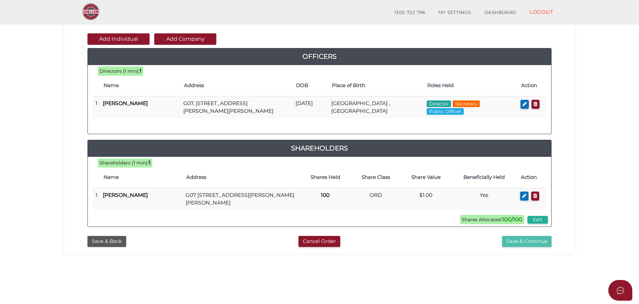 This screenshot has width=639, height=304. What do you see at coordinates (455, 13) in the screenshot?
I see `a: MY SETTINGS` at bounding box center [455, 13].